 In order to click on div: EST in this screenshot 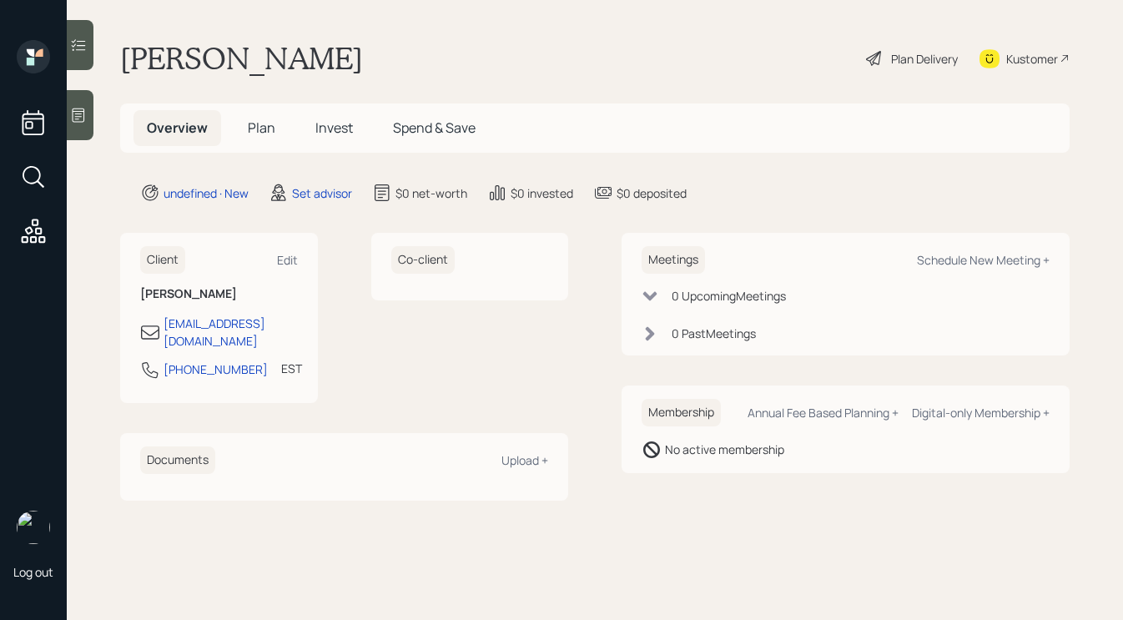, I will do `click(291, 368)`.